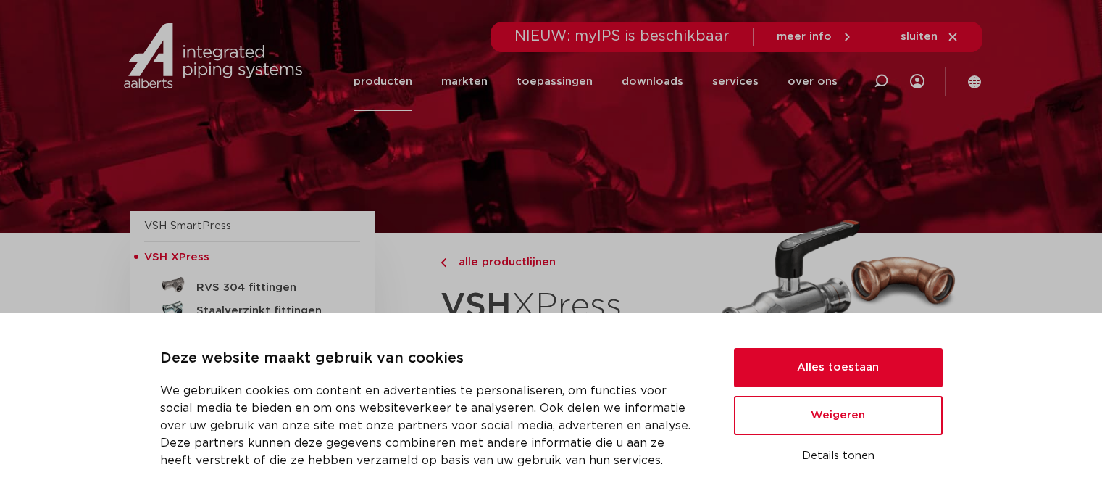  What do you see at coordinates (188, 225) in the screenshot?
I see `a: VSH SmartPress` at bounding box center [188, 225].